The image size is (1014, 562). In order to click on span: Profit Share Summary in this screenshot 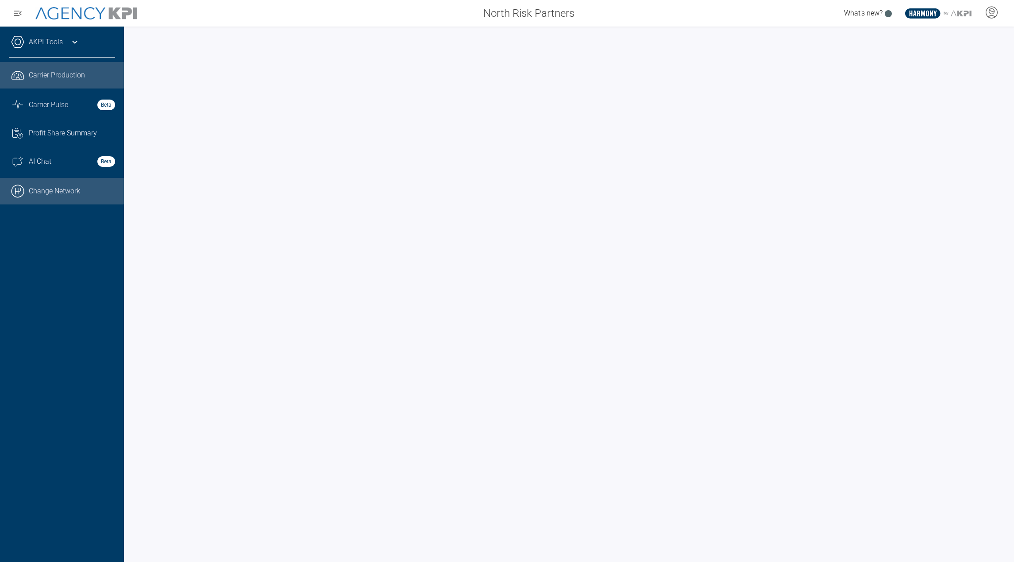, I will do `click(63, 133)`.